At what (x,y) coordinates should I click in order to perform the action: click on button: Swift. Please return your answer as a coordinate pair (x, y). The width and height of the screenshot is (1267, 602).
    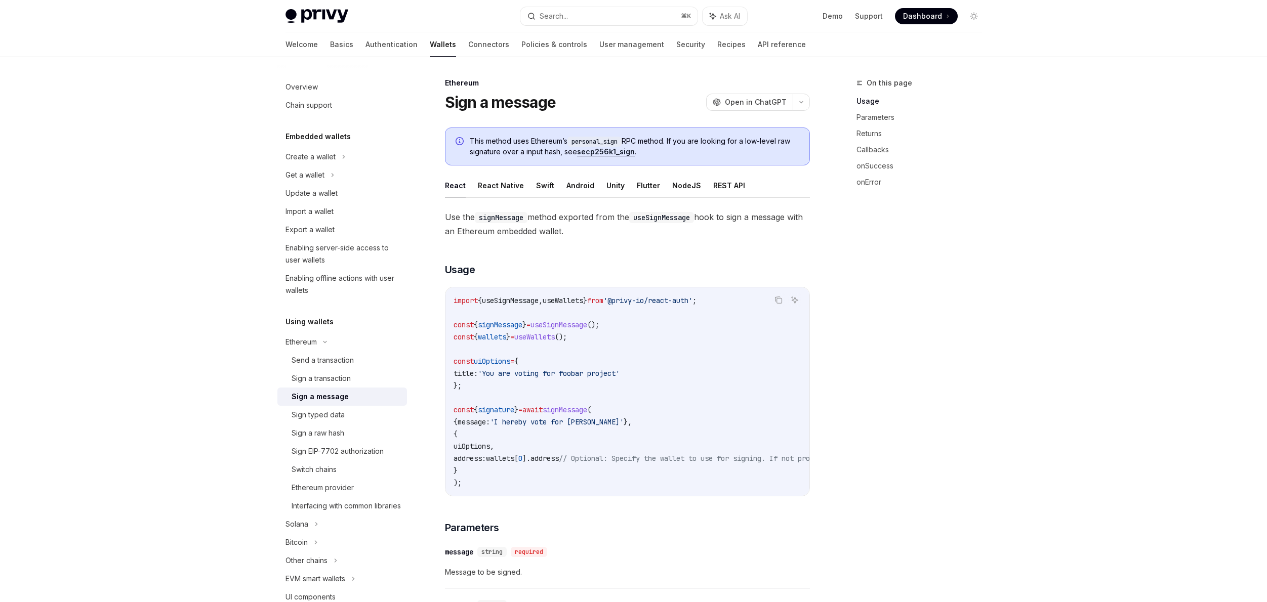
    Looking at the image, I should click on (545, 185).